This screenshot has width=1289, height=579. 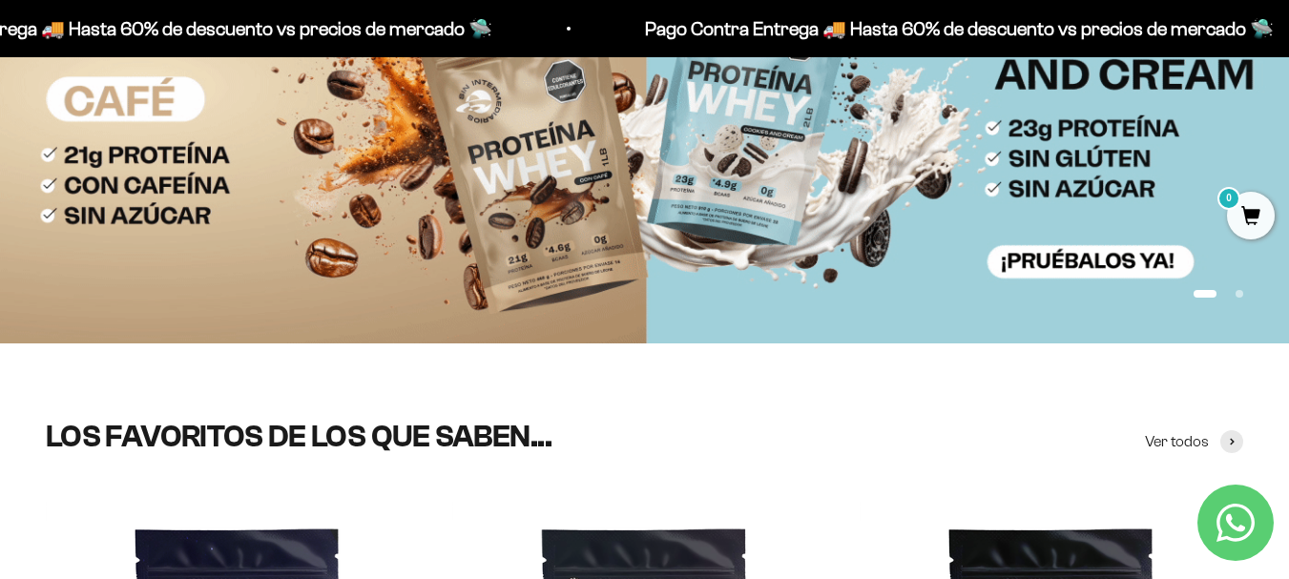 I want to click on span: Ver todos, so click(x=1176, y=442).